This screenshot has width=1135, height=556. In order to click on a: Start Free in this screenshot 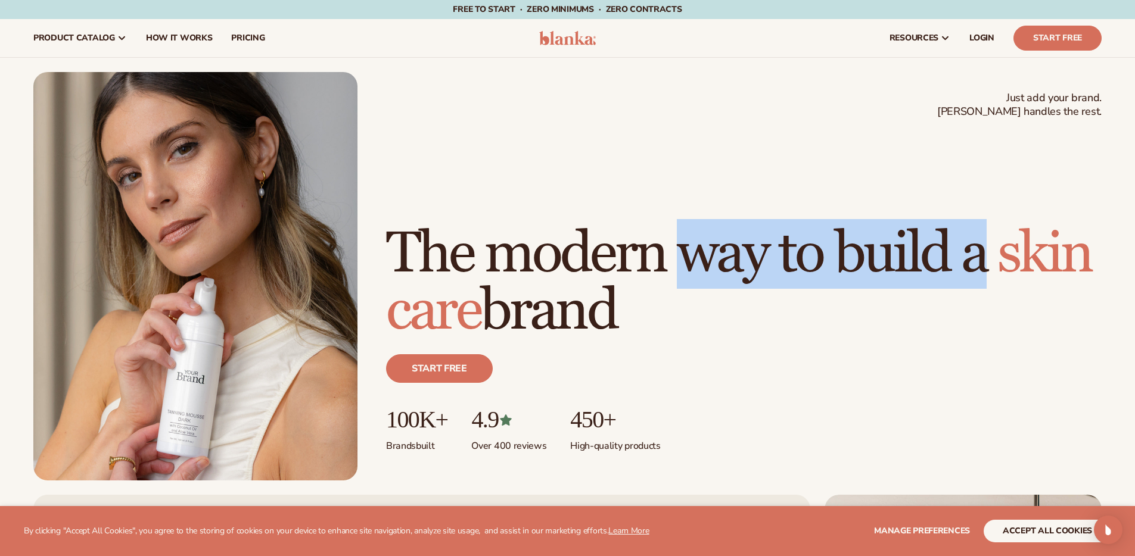, I will do `click(1057, 38)`.